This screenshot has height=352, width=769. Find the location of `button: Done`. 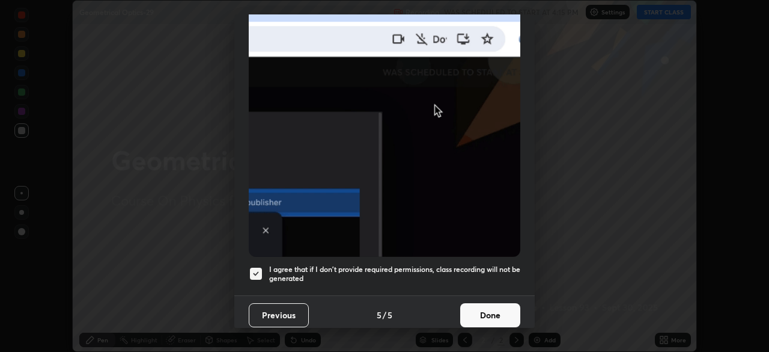

button: Done is located at coordinates (491, 315).